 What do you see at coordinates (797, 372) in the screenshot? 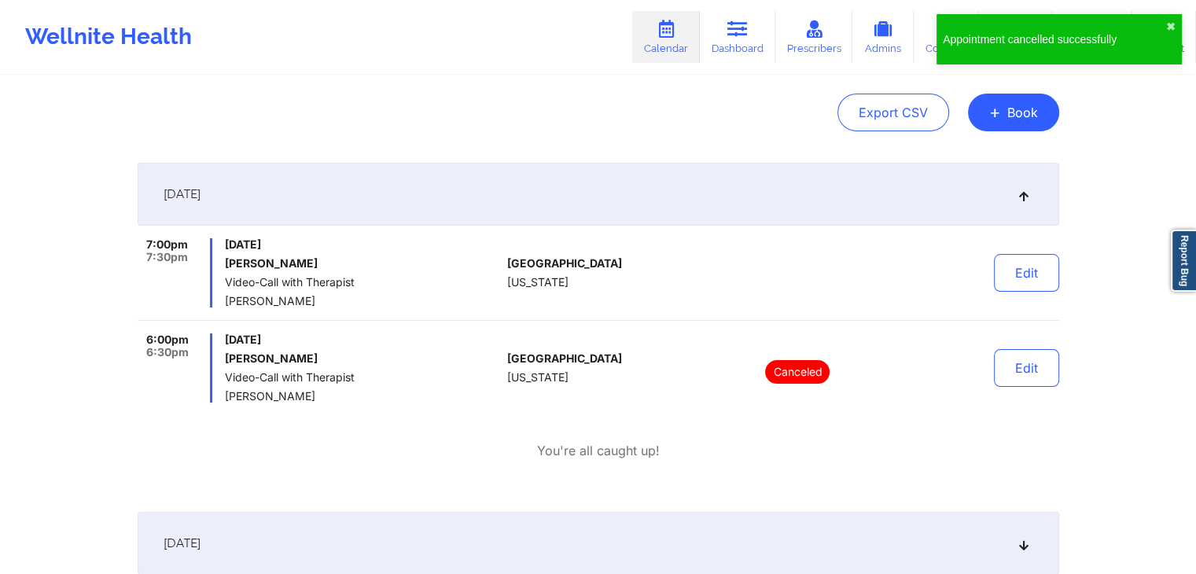
I see `p: Canceled` at bounding box center [797, 372].